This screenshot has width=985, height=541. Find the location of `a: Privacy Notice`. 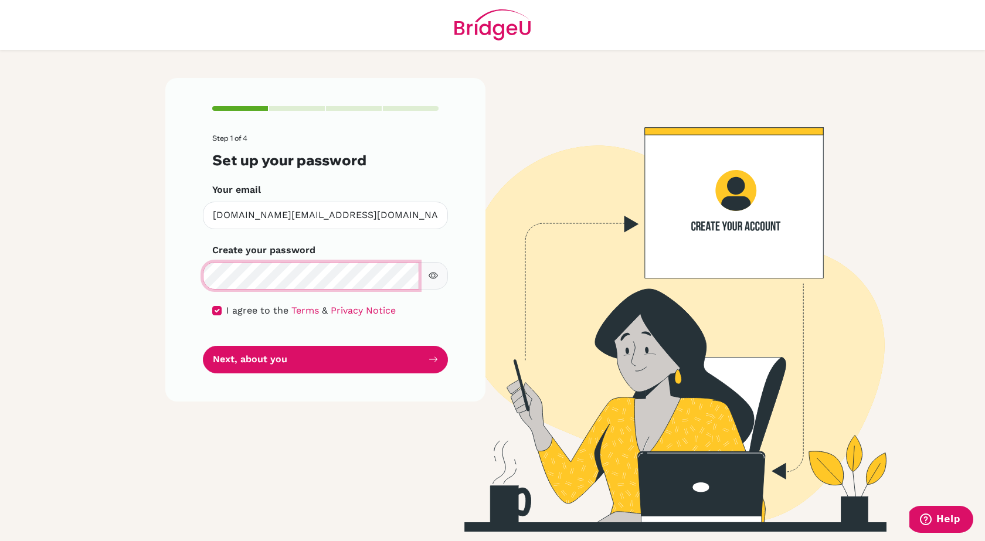

a: Privacy Notice is located at coordinates (363, 310).